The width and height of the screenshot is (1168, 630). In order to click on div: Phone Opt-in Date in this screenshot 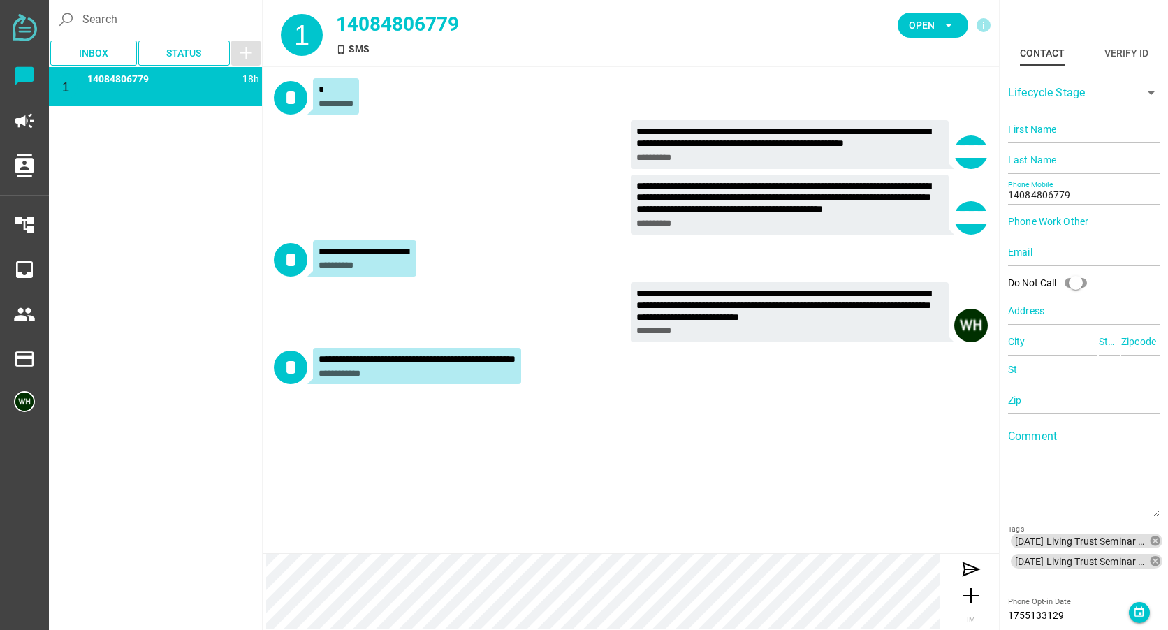, I will do `click(1068, 602)`.